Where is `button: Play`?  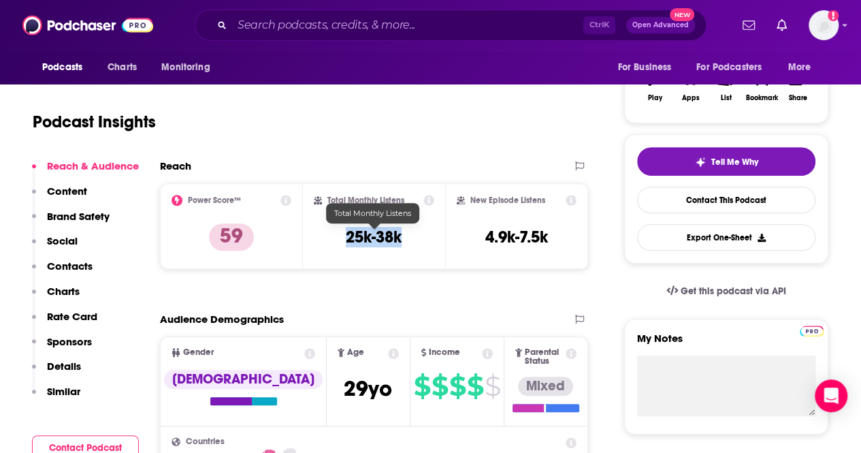
button: Play is located at coordinates (655, 86).